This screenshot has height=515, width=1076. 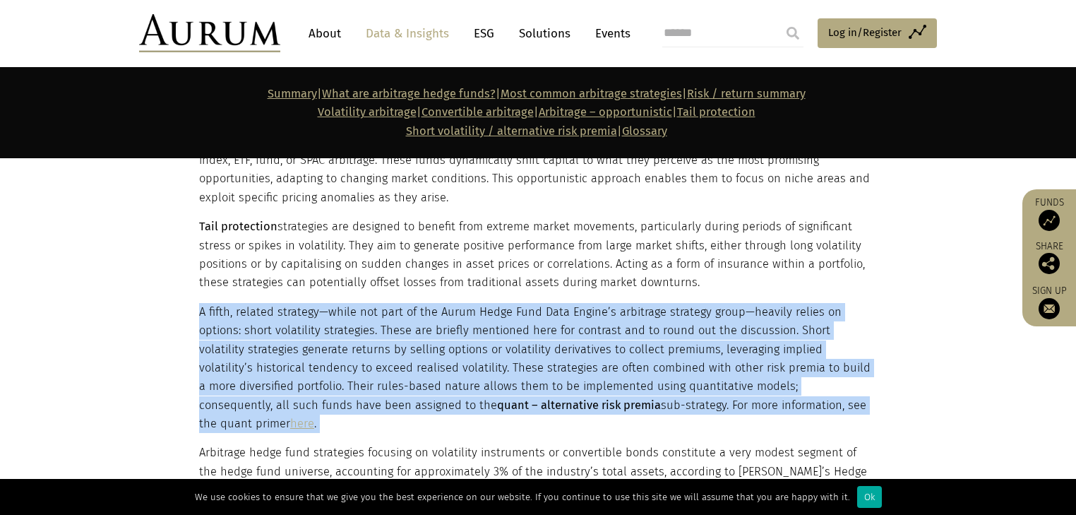 I want to click on a: Convertible arbitrage, so click(x=477, y=112).